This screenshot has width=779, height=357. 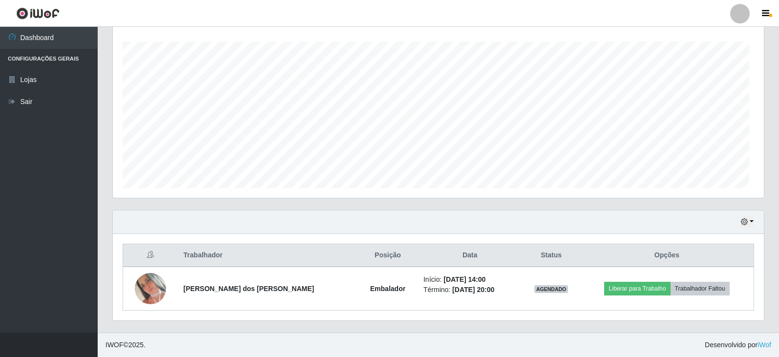 What do you see at coordinates (267, 255) in the screenshot?
I see `th: Trabalhador` at bounding box center [267, 255].